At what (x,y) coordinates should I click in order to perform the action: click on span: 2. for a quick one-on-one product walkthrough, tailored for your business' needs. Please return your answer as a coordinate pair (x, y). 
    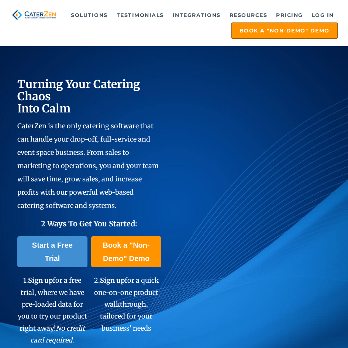
    Looking at the image, I should click on (126, 304).